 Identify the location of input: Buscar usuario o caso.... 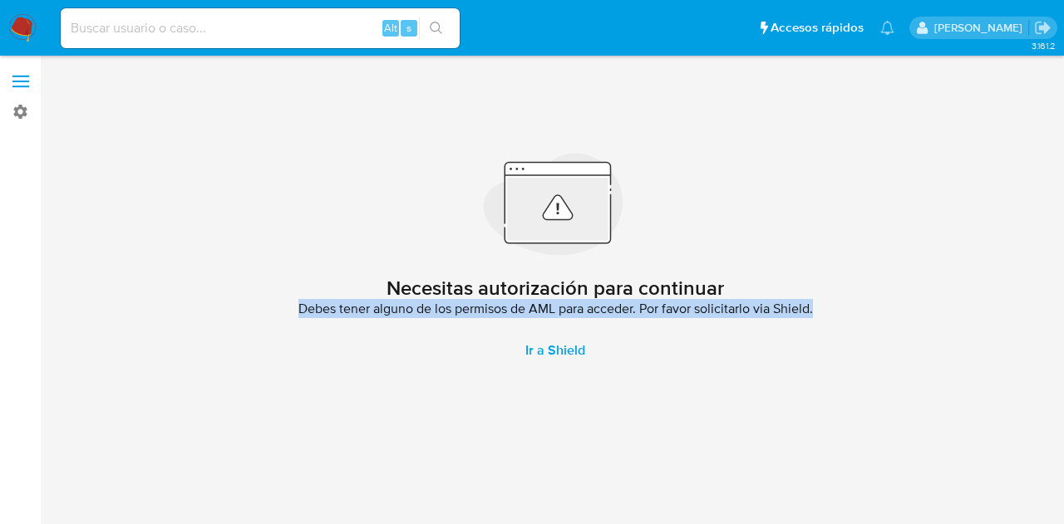
(260, 28).